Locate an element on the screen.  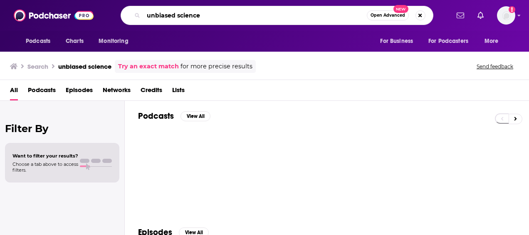
span: Credits is located at coordinates (151, 92).